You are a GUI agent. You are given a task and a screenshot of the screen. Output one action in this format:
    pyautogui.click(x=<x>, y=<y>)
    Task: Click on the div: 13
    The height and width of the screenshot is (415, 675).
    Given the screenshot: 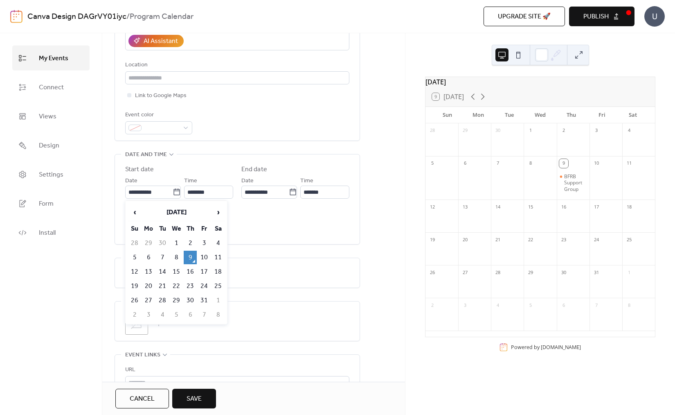 What is the action you would take?
    pyautogui.click(x=465, y=207)
    